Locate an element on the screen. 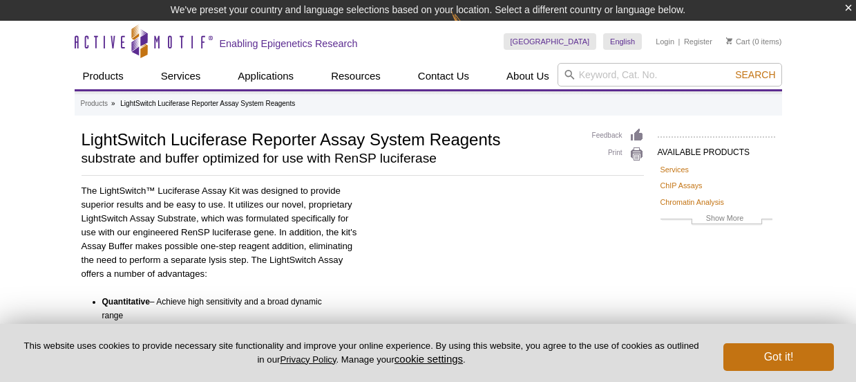  h2: substrate and buffer optimized for use with RenSP luciferase is located at coordinates (330, 158).